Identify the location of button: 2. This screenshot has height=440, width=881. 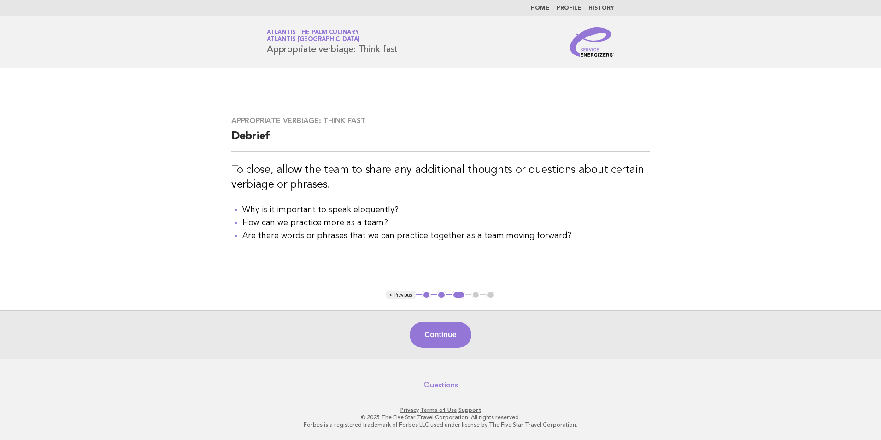
(442, 295).